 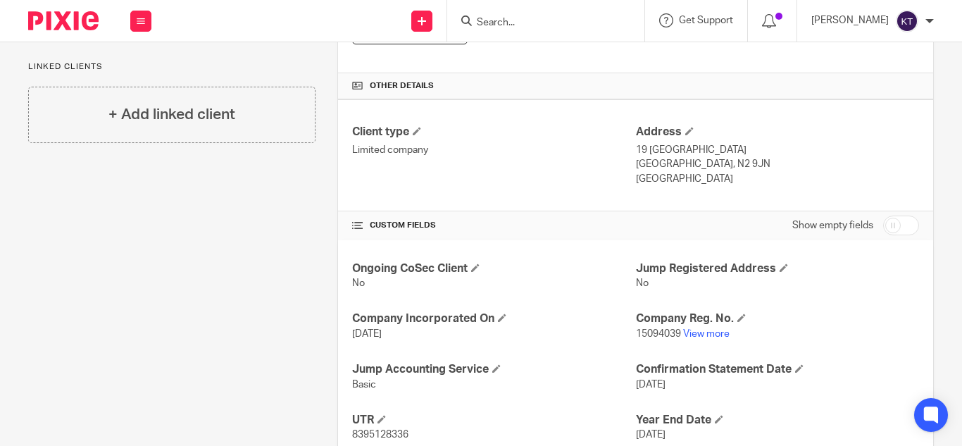 I want to click on h4: Client type, so click(x=494, y=132).